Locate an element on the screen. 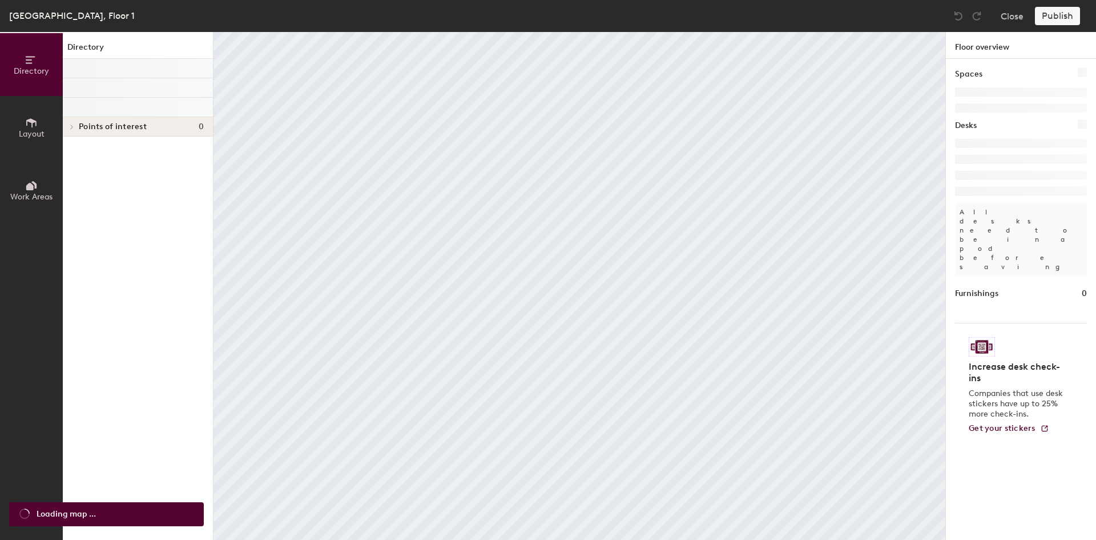 Image resolution: width=1096 pixels, height=540 pixels. span: Get your stickers is located at coordinates (1002, 428).